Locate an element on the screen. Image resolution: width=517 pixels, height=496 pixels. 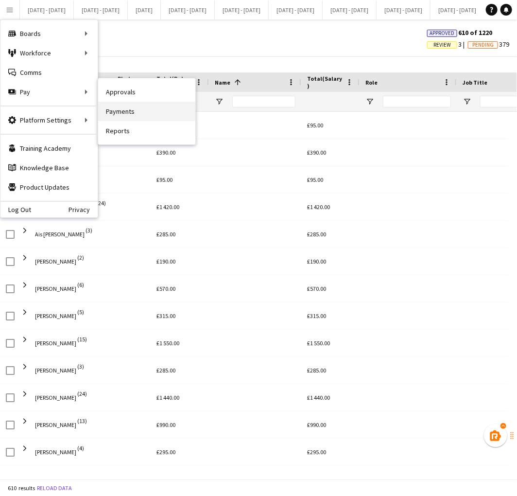
span: (15) is located at coordinates (82, 339).